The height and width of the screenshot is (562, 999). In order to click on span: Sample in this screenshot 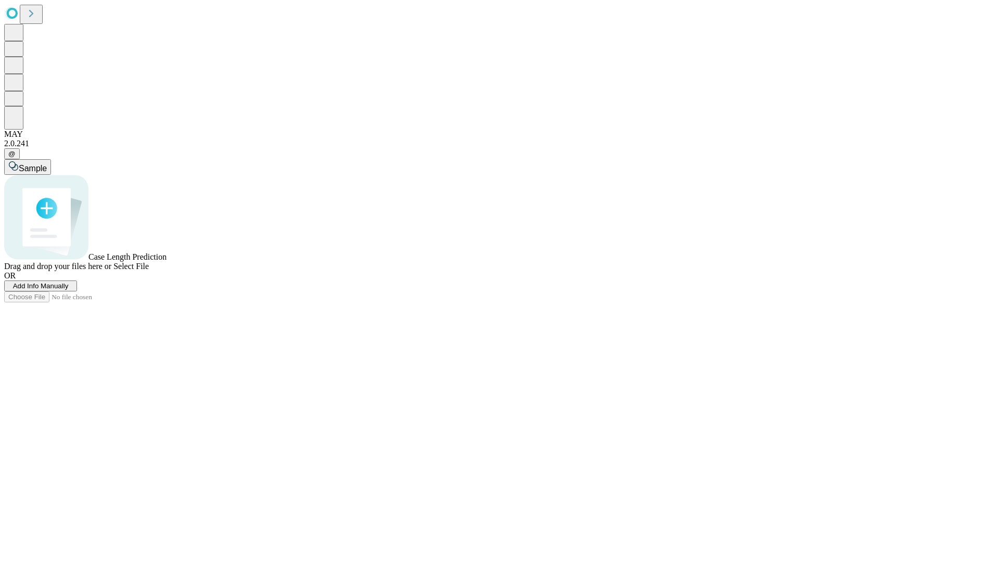, I will do `click(33, 168)`.